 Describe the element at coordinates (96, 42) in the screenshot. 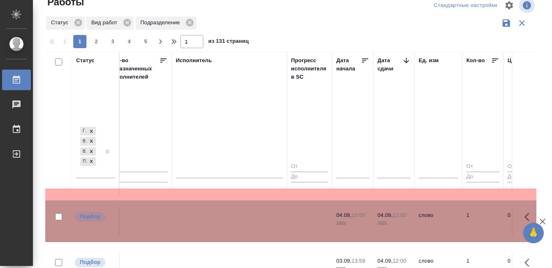

I see `button: 2` at that location.